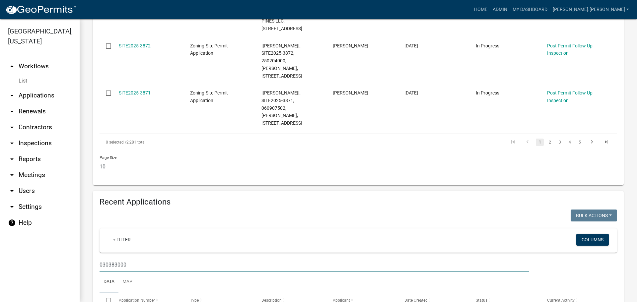 This screenshot has width=637, height=302. I want to click on i: help, so click(12, 223).